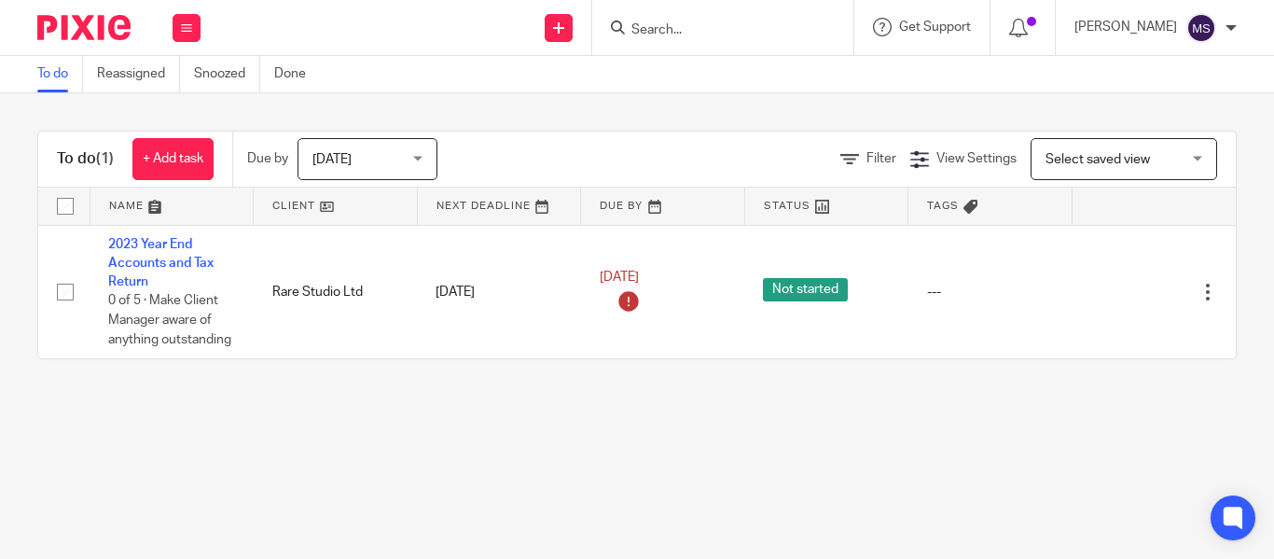 This screenshot has width=1274, height=559. What do you see at coordinates (935, 27) in the screenshot?
I see `span: Get Support` at bounding box center [935, 27].